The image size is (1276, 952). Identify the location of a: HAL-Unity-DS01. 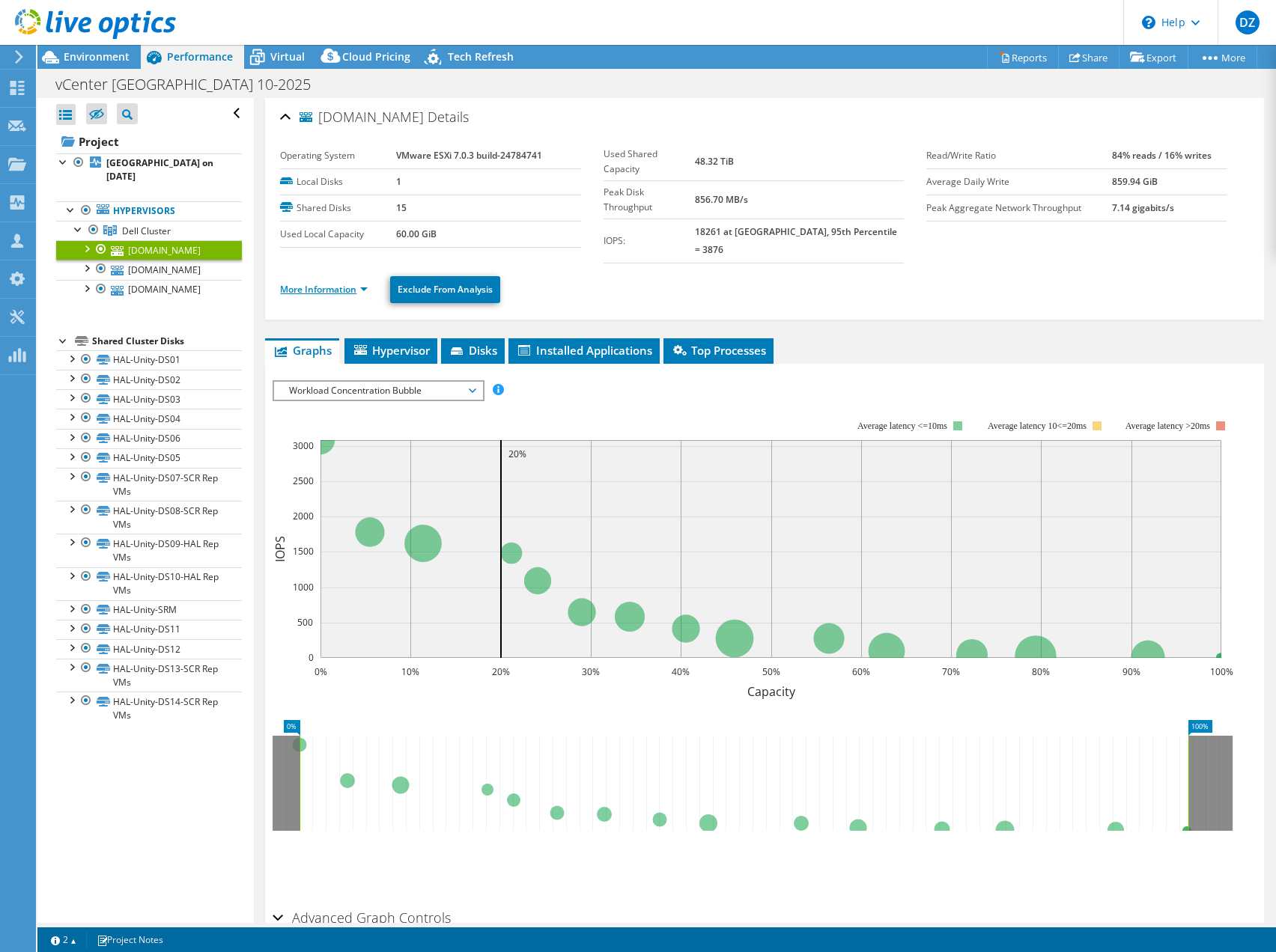
(149, 360).